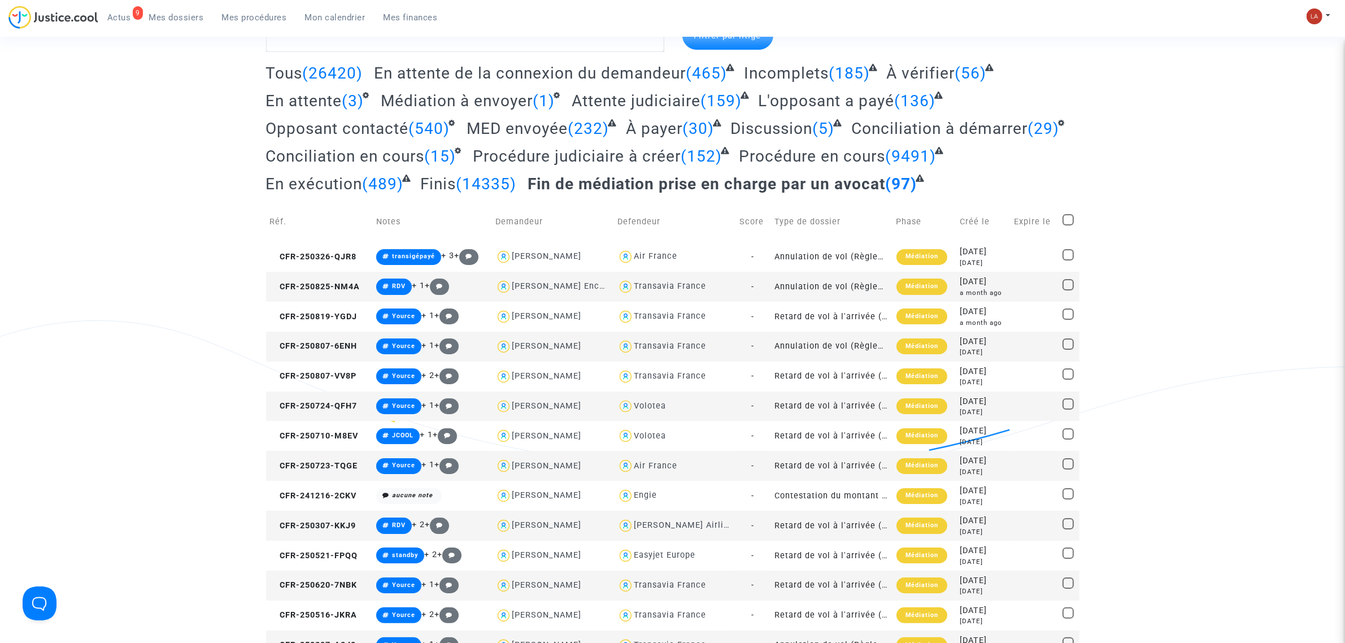 Image resolution: width=1345 pixels, height=643 pixels. What do you see at coordinates (553, 221) in the screenshot?
I see `td: Demandeur` at bounding box center [553, 221].